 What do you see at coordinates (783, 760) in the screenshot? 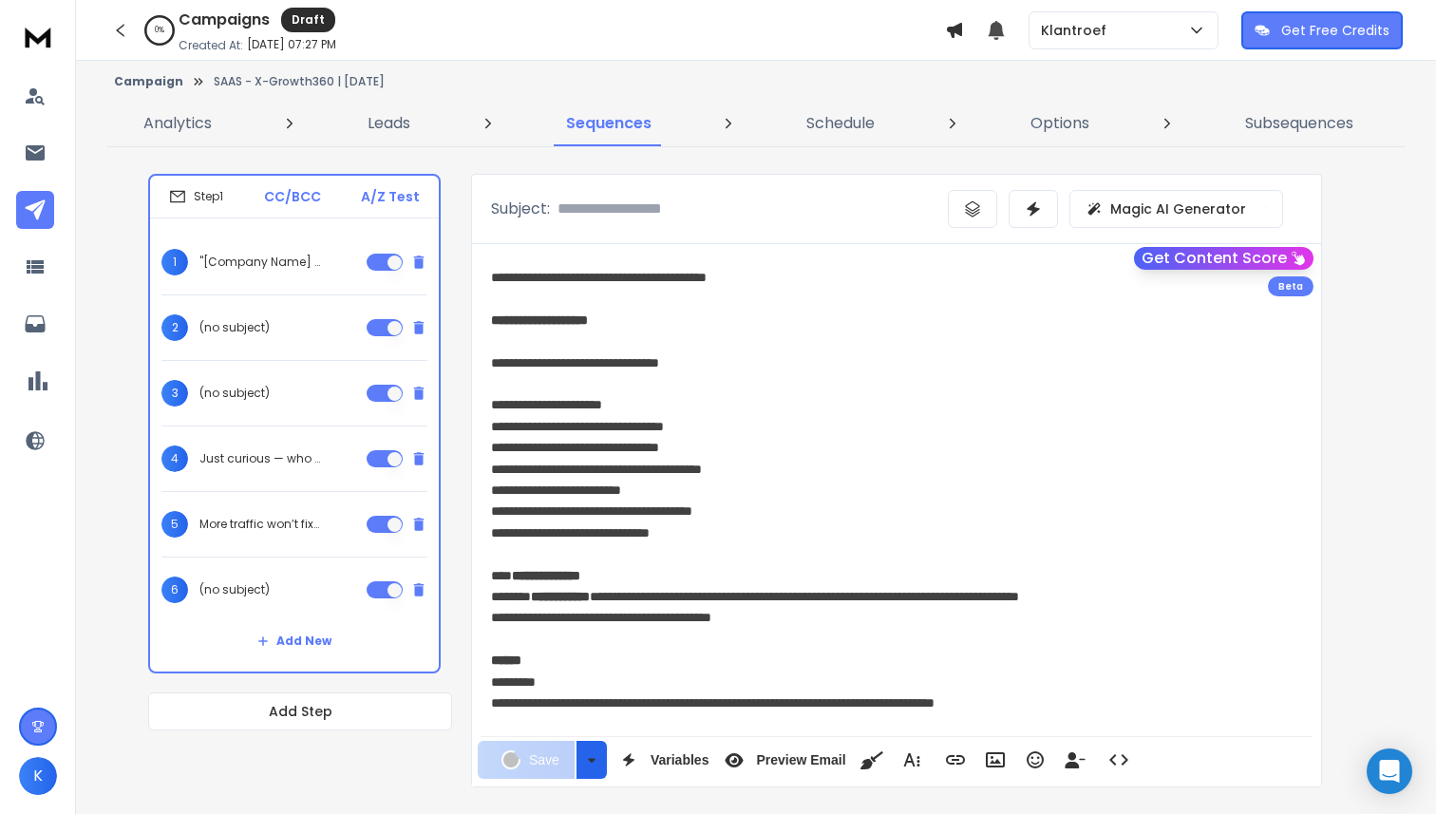
I see `button: Preview Email` at bounding box center [783, 760].